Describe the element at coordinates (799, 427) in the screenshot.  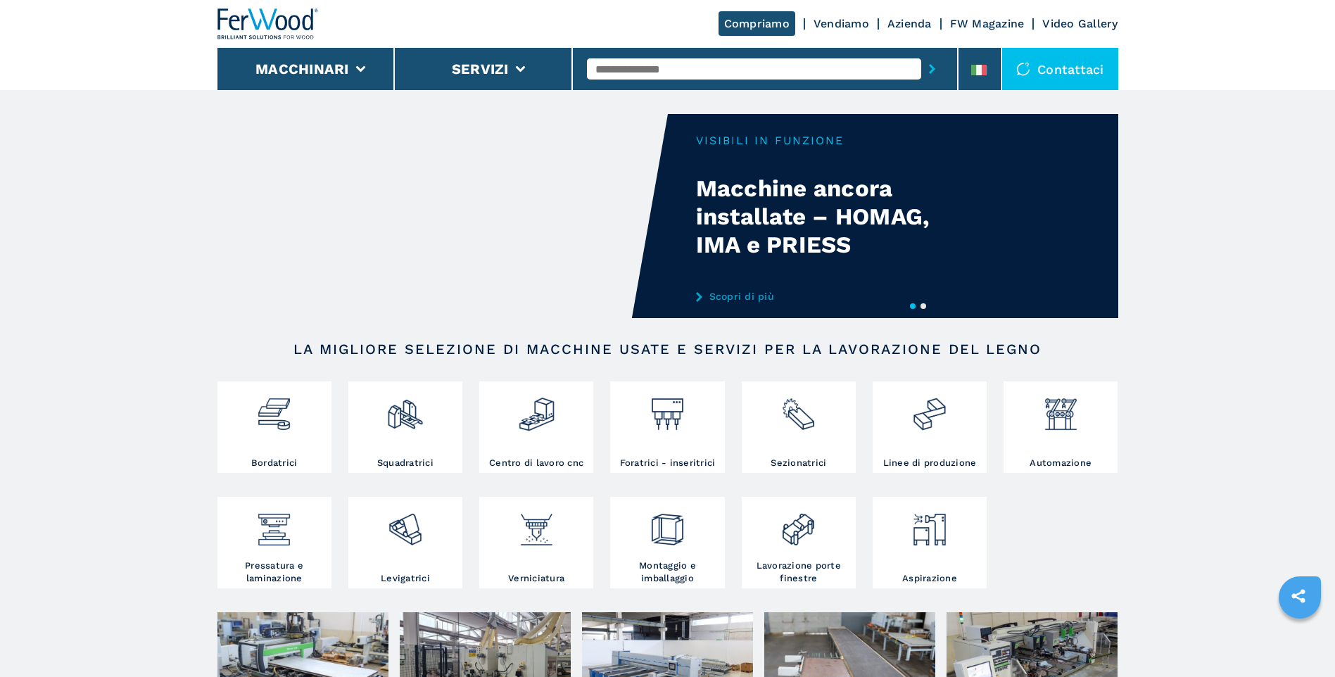
I see `a: Sezionatrici` at that location.